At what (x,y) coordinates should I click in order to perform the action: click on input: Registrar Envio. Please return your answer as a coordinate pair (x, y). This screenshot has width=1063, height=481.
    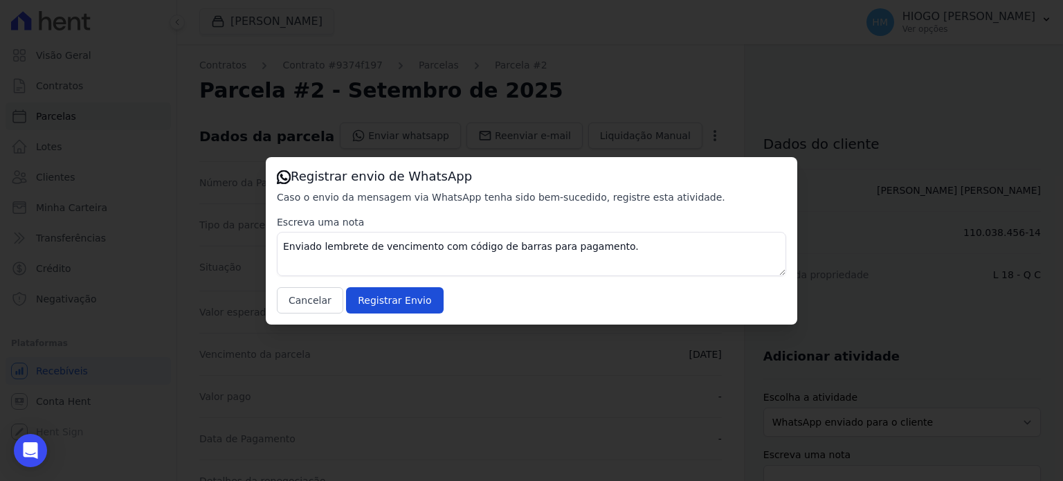
    Looking at the image, I should click on (395, 300).